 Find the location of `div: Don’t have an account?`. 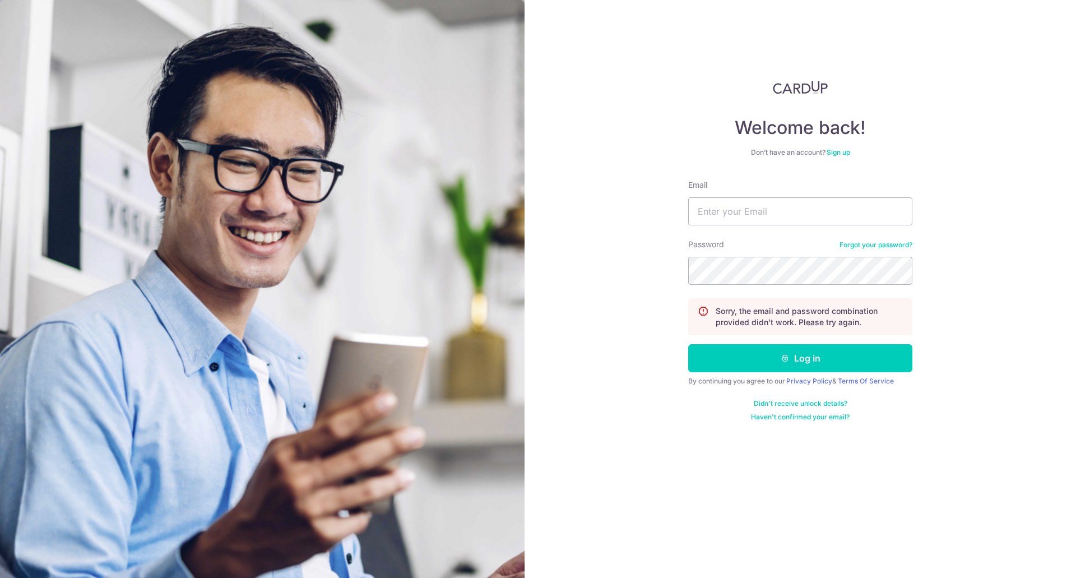

div: Don’t have an account? is located at coordinates (801, 152).